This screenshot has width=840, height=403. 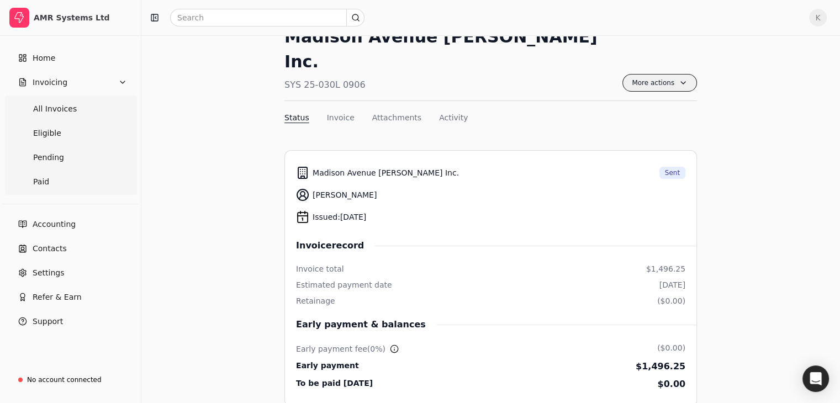 I want to click on span: Invoicing, so click(x=50, y=82).